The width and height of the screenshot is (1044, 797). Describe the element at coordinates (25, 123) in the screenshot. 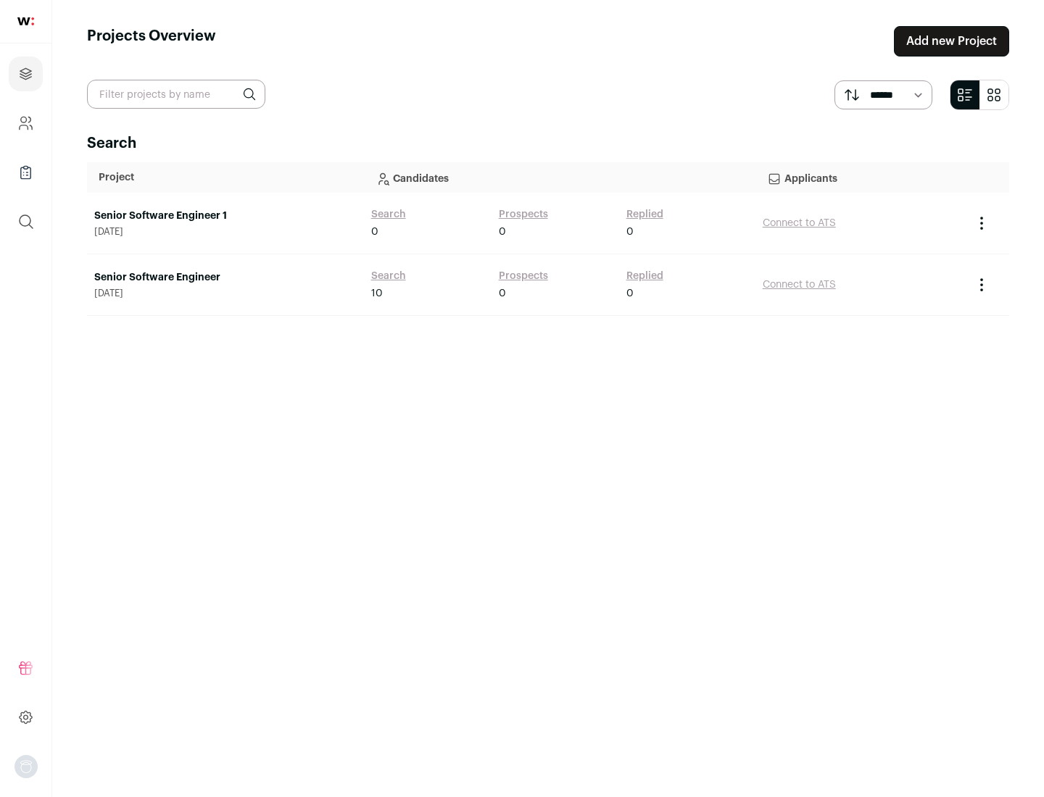

I see `a: Company and ATS Settings` at that location.